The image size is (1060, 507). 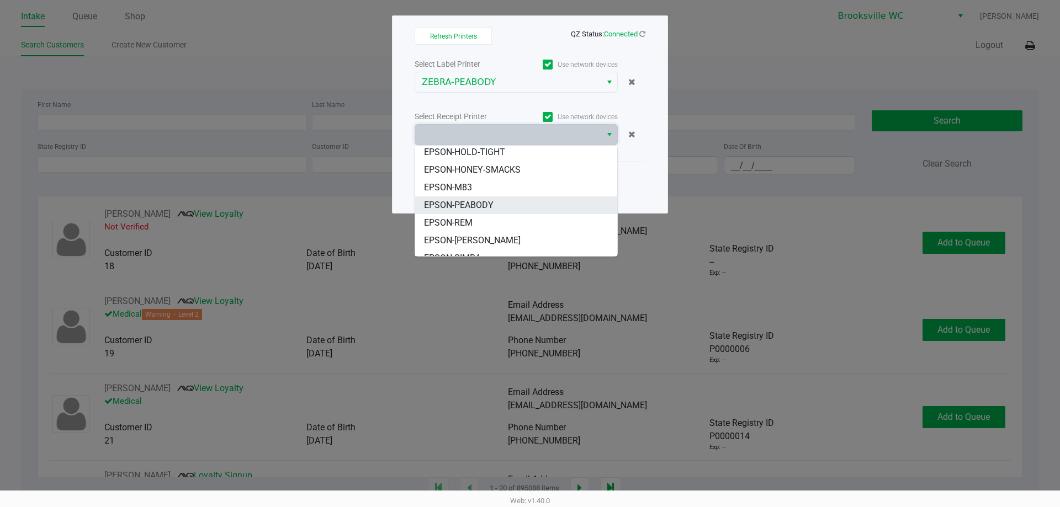 What do you see at coordinates (459, 205) in the screenshot?
I see `span: EPSON-PEABODY` at bounding box center [459, 205].